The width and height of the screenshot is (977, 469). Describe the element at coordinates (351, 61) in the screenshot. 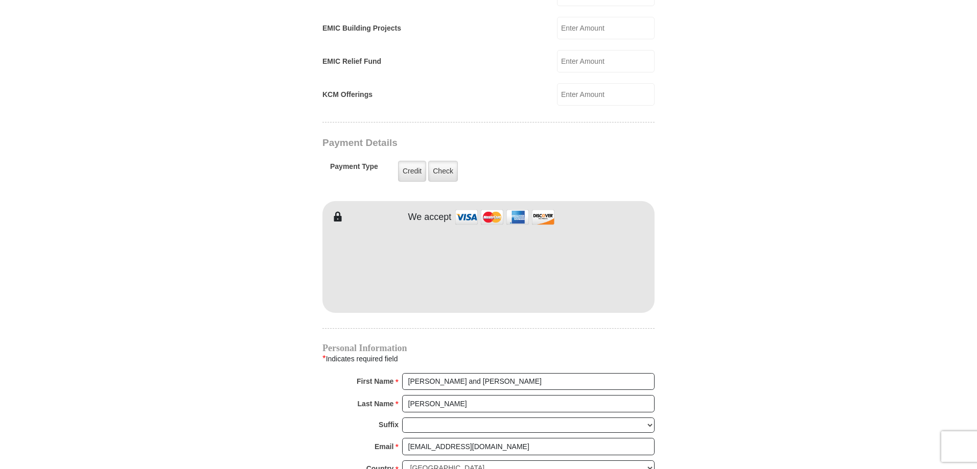

I see `label: EMIC Relief Fund` at that location.